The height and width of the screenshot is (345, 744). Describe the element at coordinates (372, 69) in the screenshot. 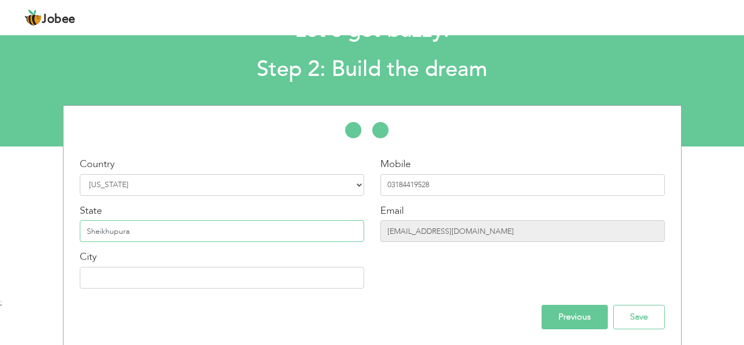

I see `h2: Step 2: Build the dream` at that location.